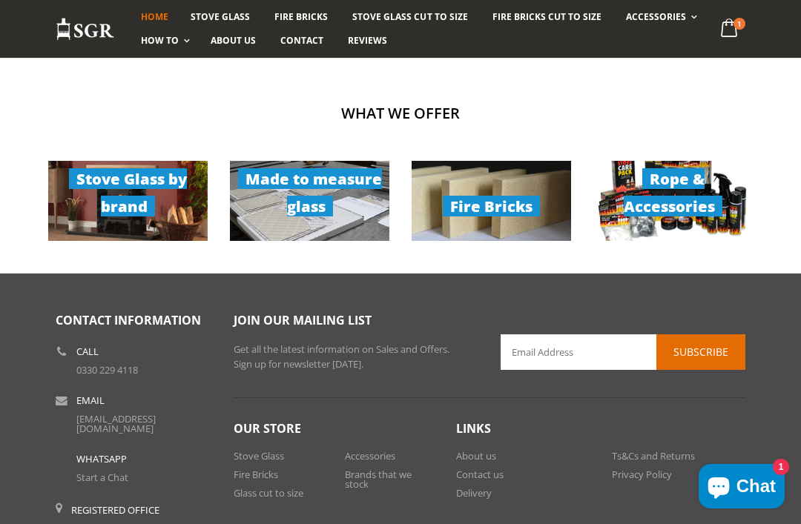 The image size is (801, 524). What do you see at coordinates (220, 16) in the screenshot?
I see `span: Stove Glass` at bounding box center [220, 16].